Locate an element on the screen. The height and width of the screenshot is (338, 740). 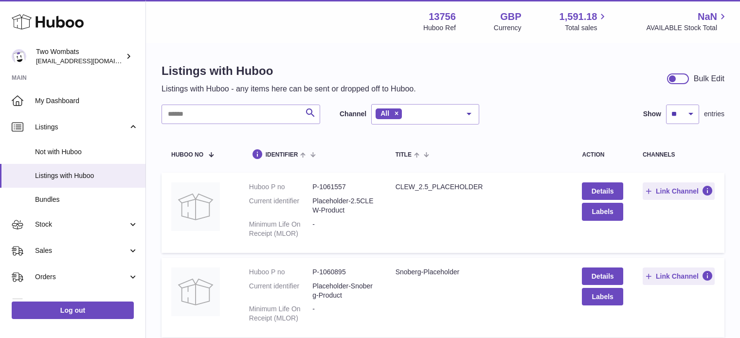
a: NaN AVAILABLE Stock Total is located at coordinates (687, 21).